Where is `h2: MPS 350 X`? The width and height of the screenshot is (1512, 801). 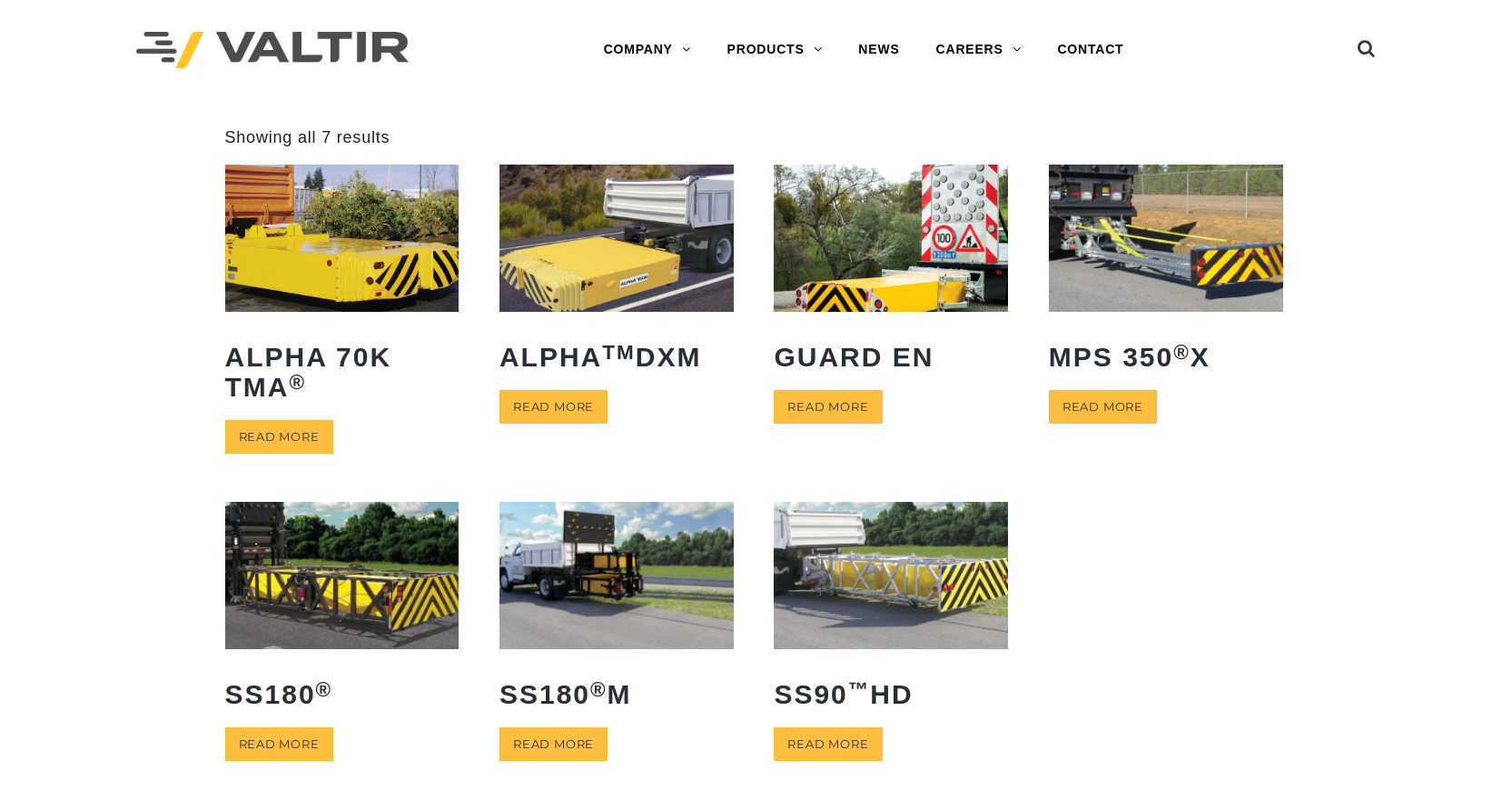 h2: MPS 350 X is located at coordinates (1166, 356).